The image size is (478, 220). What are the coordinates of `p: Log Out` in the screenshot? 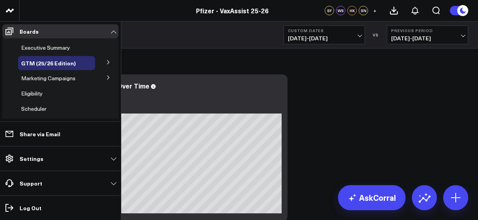 It's located at (31, 208).